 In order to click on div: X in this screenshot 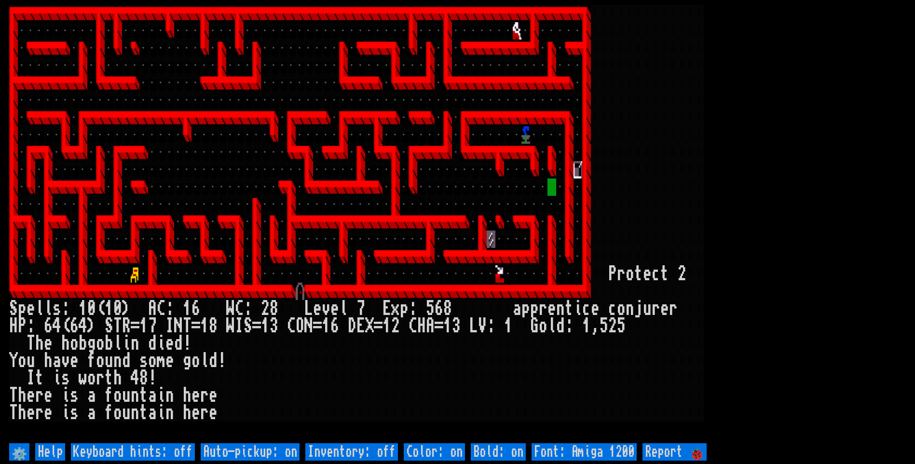, I will do `click(369, 326)`.